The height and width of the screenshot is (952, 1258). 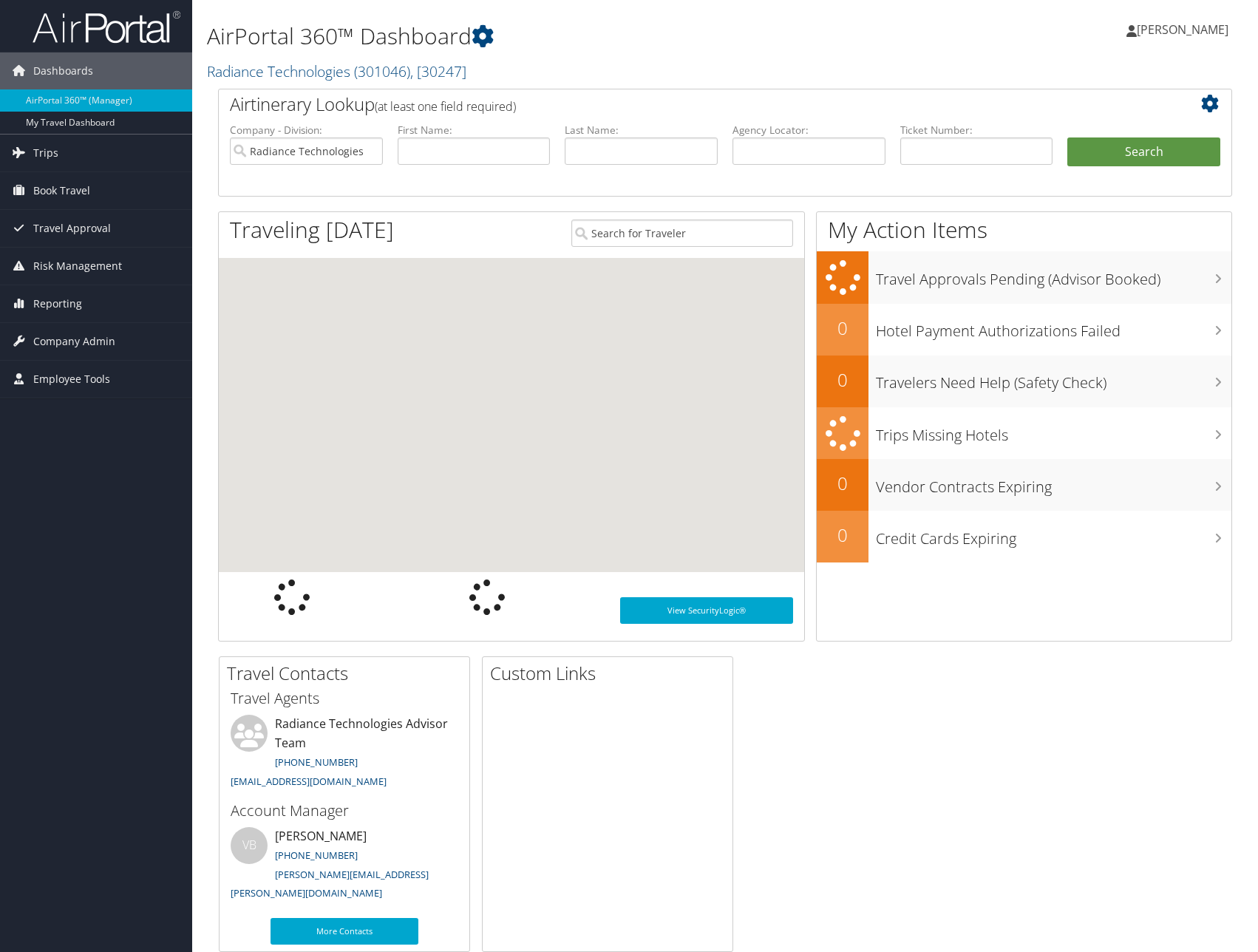 I want to click on a: More Contacts, so click(x=345, y=932).